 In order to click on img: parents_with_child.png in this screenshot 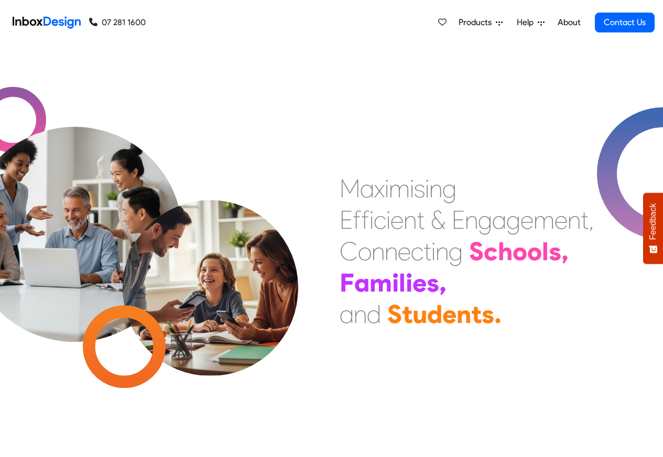, I will do `click(210, 266)`.